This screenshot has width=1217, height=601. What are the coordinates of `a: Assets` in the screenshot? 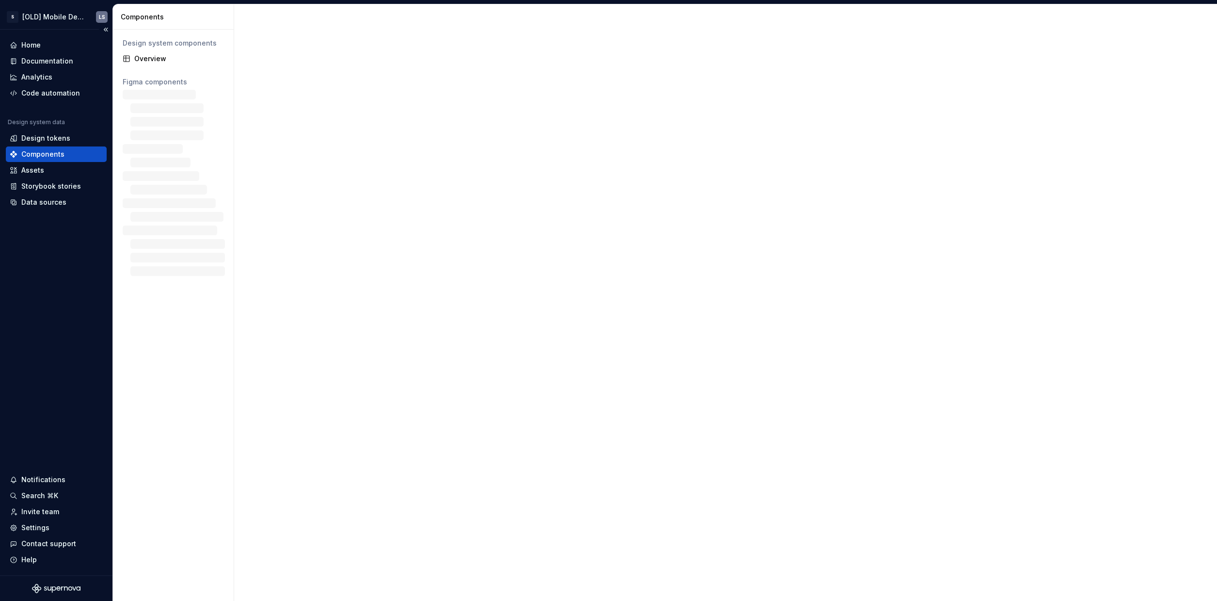 It's located at (56, 170).